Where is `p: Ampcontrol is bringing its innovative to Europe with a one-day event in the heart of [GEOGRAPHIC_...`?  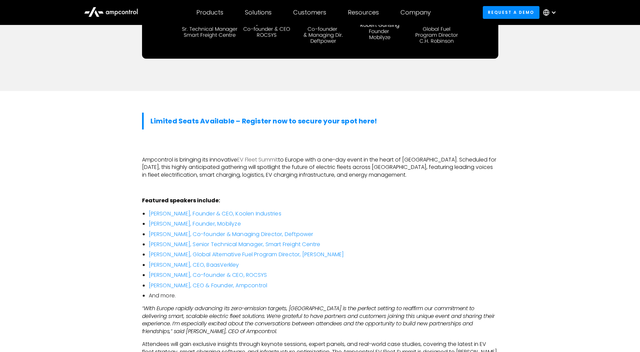 p: Ampcontrol is bringing its innovative to Europe with a one-day event in the heart of [GEOGRAPHIC_... is located at coordinates (320, 167).